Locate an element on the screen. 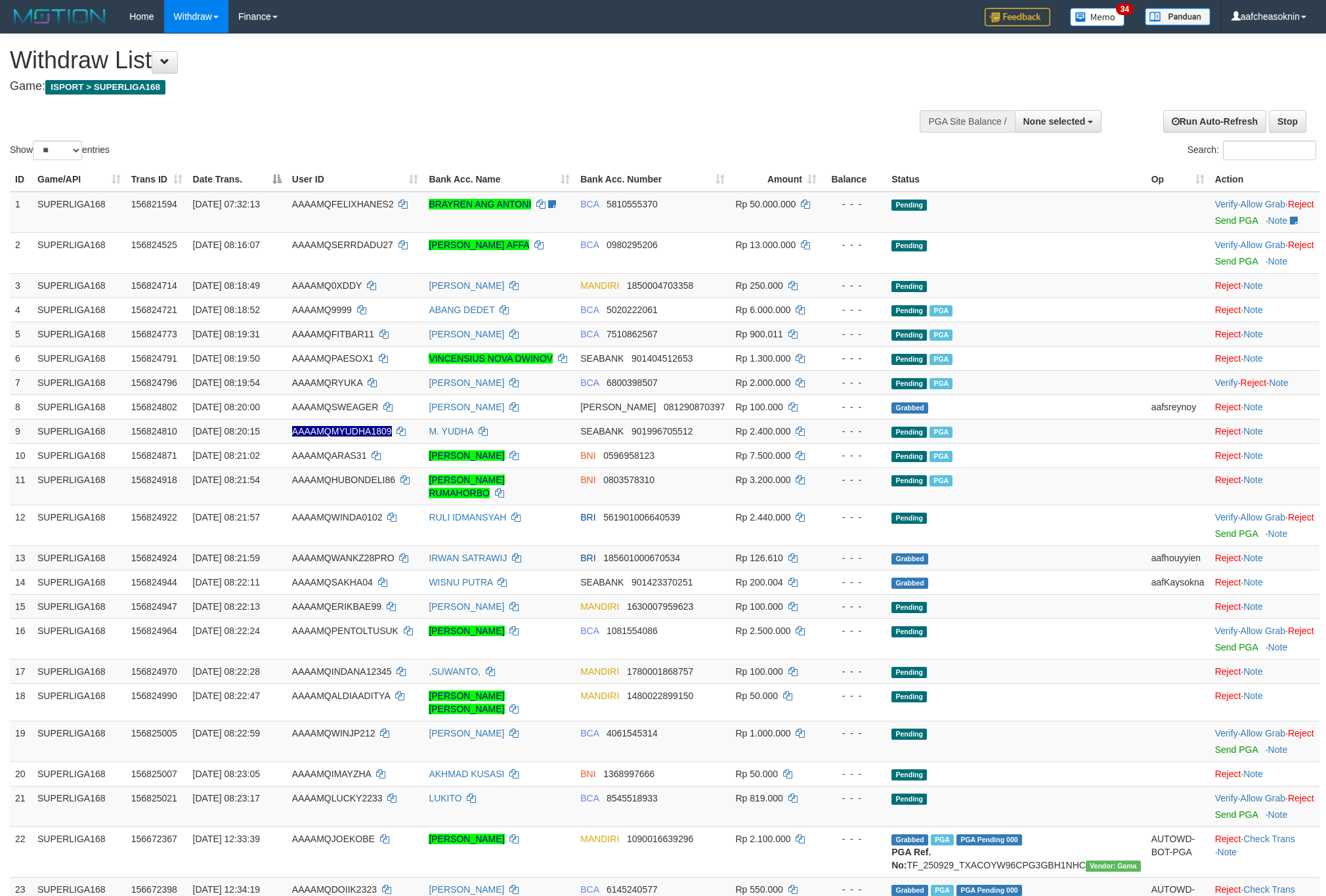  div: PGA Site Balance / is located at coordinates (967, 121).